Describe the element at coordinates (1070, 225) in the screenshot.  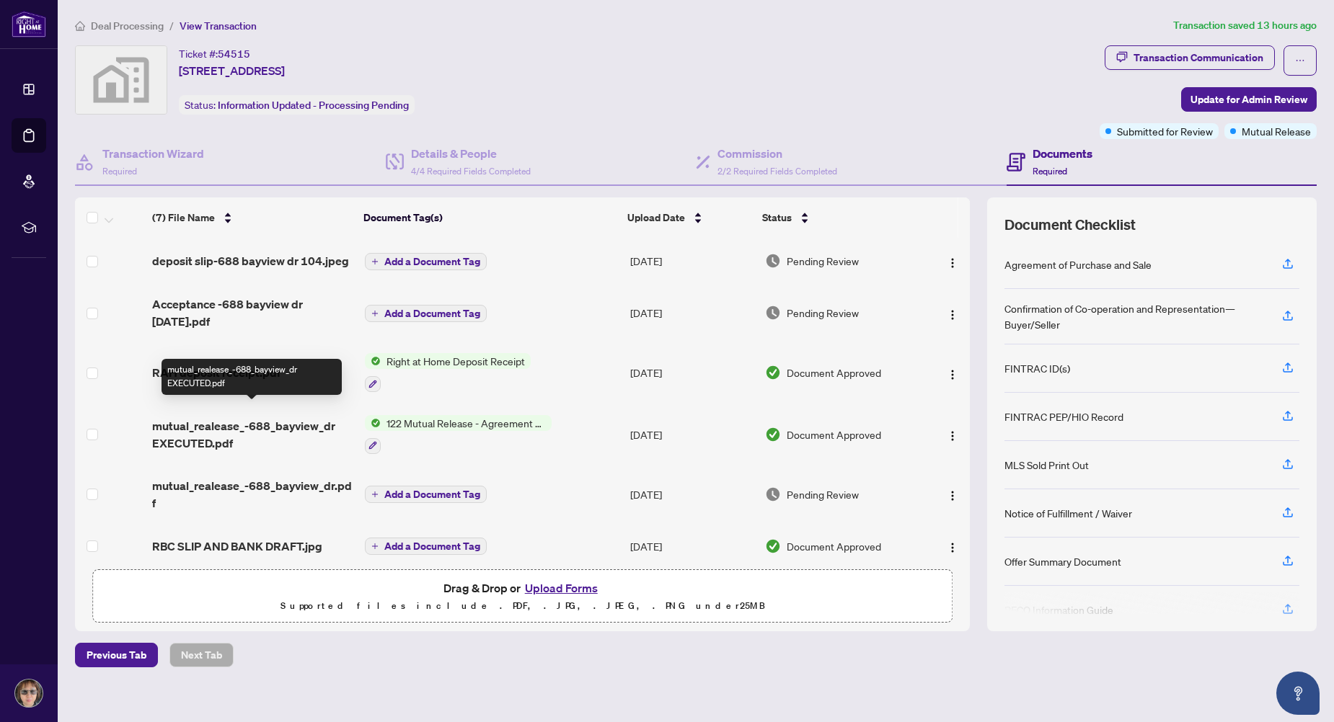
I see `span: Document Checklist` at that location.